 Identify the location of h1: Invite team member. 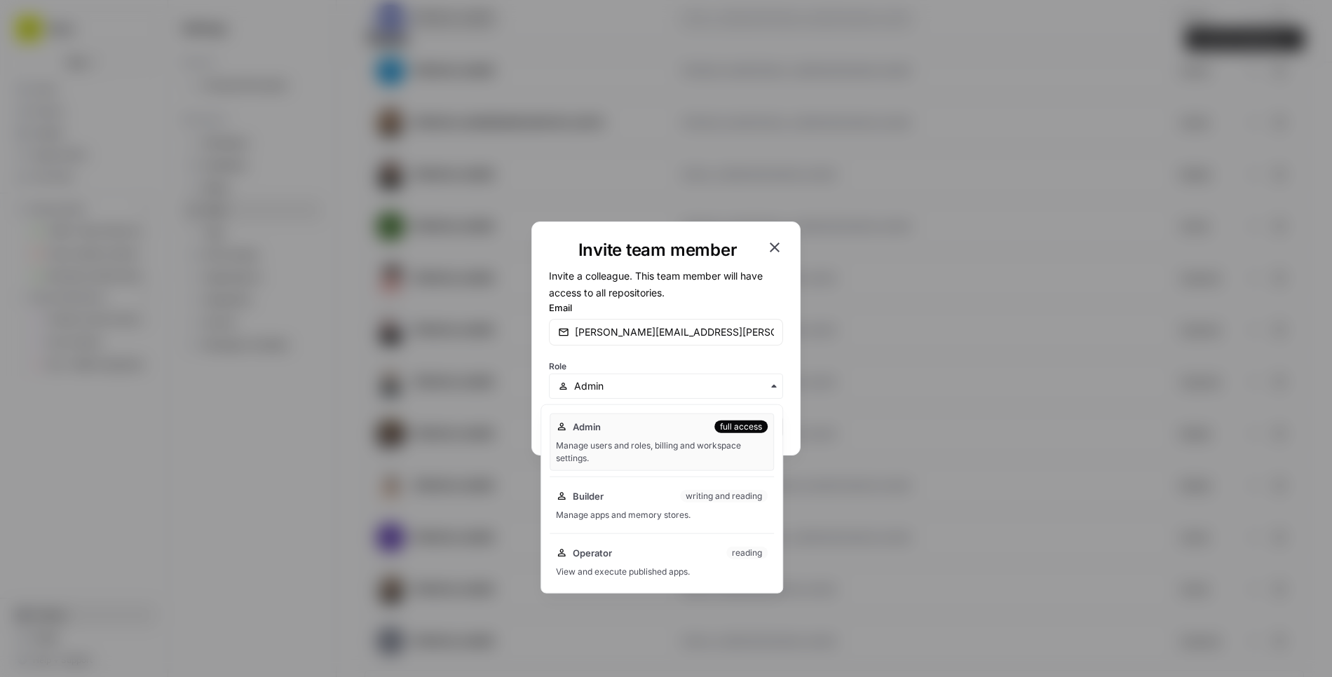
(657, 250).